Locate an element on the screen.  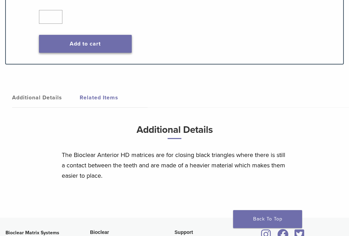
span: Support is located at coordinates (184, 232).